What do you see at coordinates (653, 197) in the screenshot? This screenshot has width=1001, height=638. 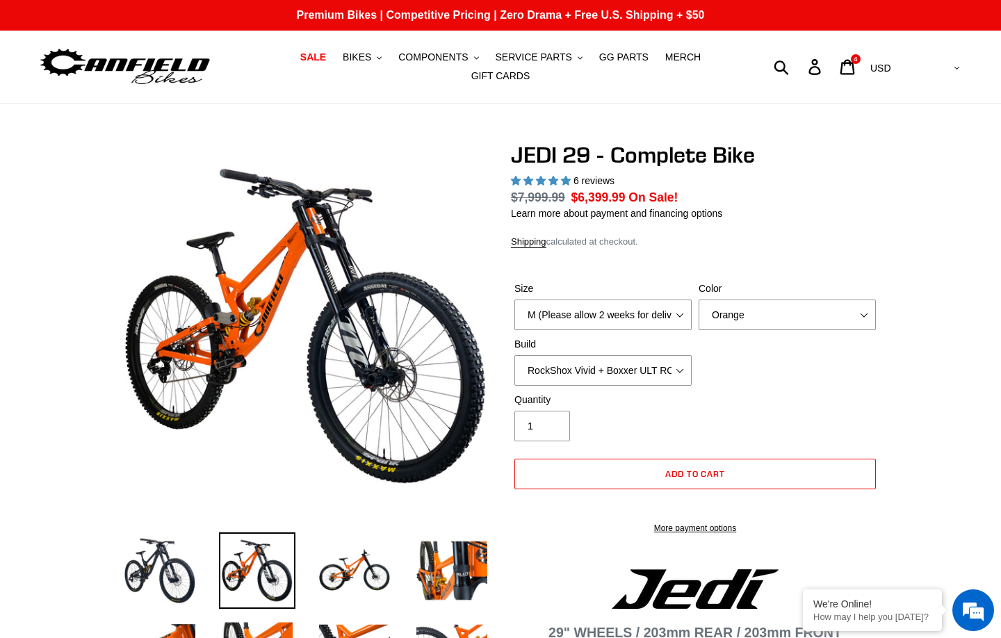 I see `span: On Sale!` at bounding box center [653, 197].